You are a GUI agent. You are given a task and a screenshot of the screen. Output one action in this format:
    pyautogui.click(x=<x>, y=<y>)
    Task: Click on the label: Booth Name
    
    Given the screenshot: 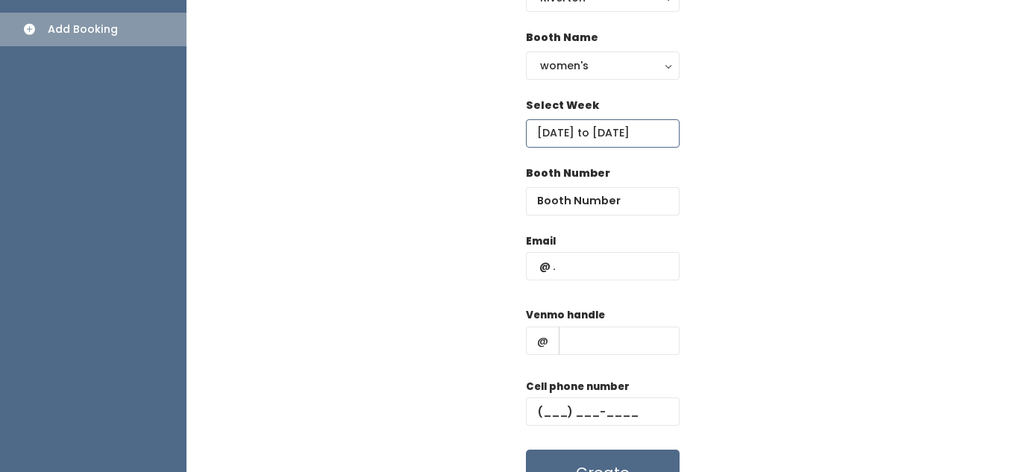 What is the action you would take?
    pyautogui.click(x=562, y=37)
    